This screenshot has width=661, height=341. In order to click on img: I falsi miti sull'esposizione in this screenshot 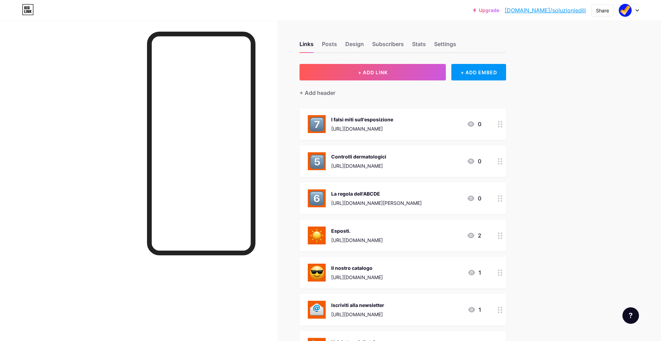, I will do `click(317, 124)`.